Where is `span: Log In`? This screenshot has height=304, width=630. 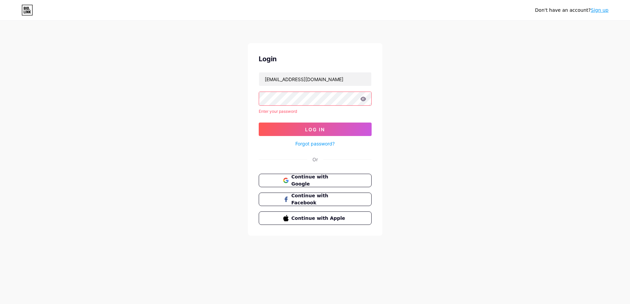
span: Log In is located at coordinates (315, 129).